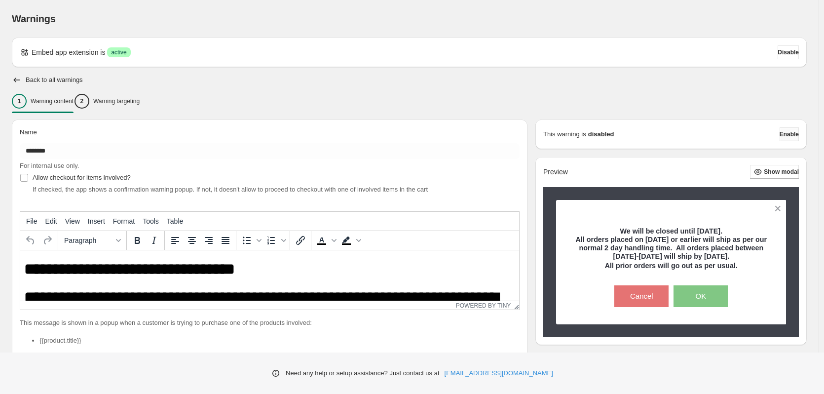  I want to click on span: Name, so click(28, 132).